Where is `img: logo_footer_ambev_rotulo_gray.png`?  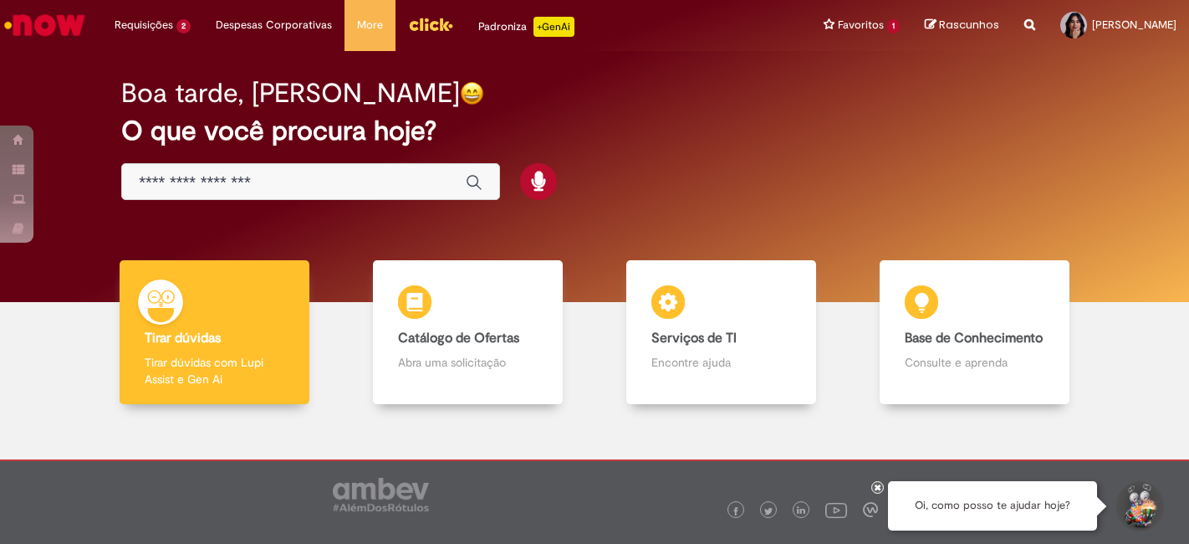
img: logo_footer_ambev_rotulo_gray.png is located at coordinates (381, 494).